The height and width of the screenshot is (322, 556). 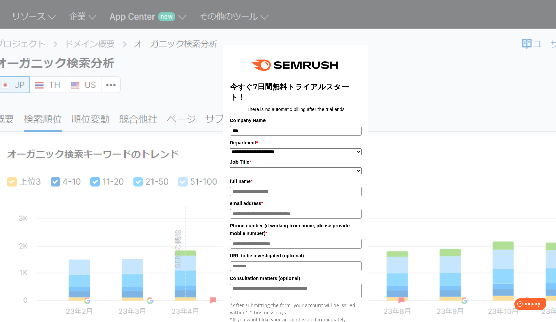 What do you see at coordinates (295, 110) in the screenshot?
I see `font: There is no automatic billing after the trial ends` at bounding box center [295, 110].